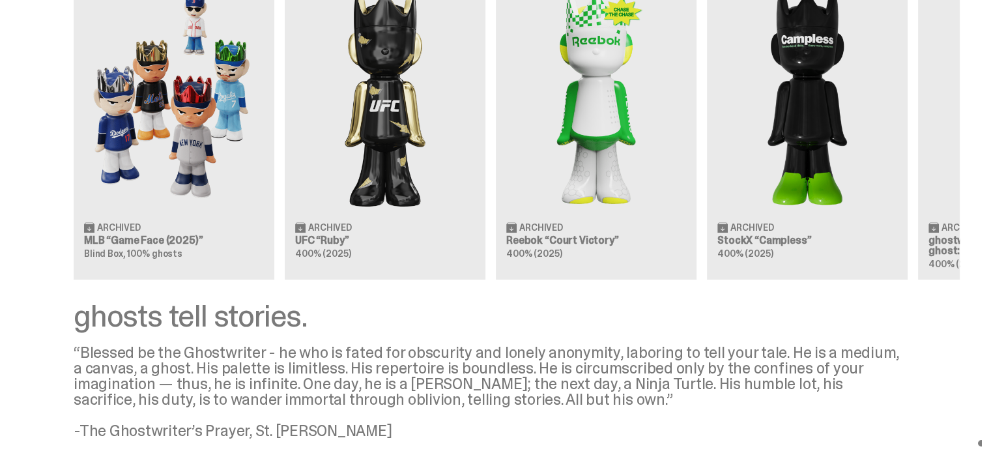 Image resolution: width=991 pixels, height=453 pixels. What do you see at coordinates (807, 240) in the screenshot?
I see `h3: StockX “Campless”` at bounding box center [807, 240].